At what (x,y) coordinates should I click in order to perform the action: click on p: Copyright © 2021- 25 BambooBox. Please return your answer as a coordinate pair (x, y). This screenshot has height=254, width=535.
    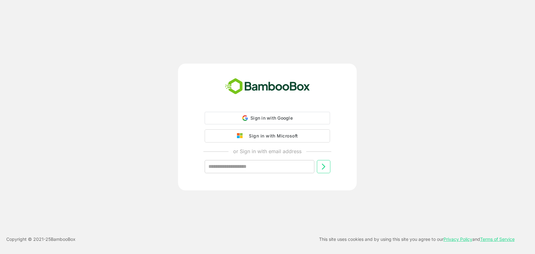
    Looking at the image, I should click on (41, 240).